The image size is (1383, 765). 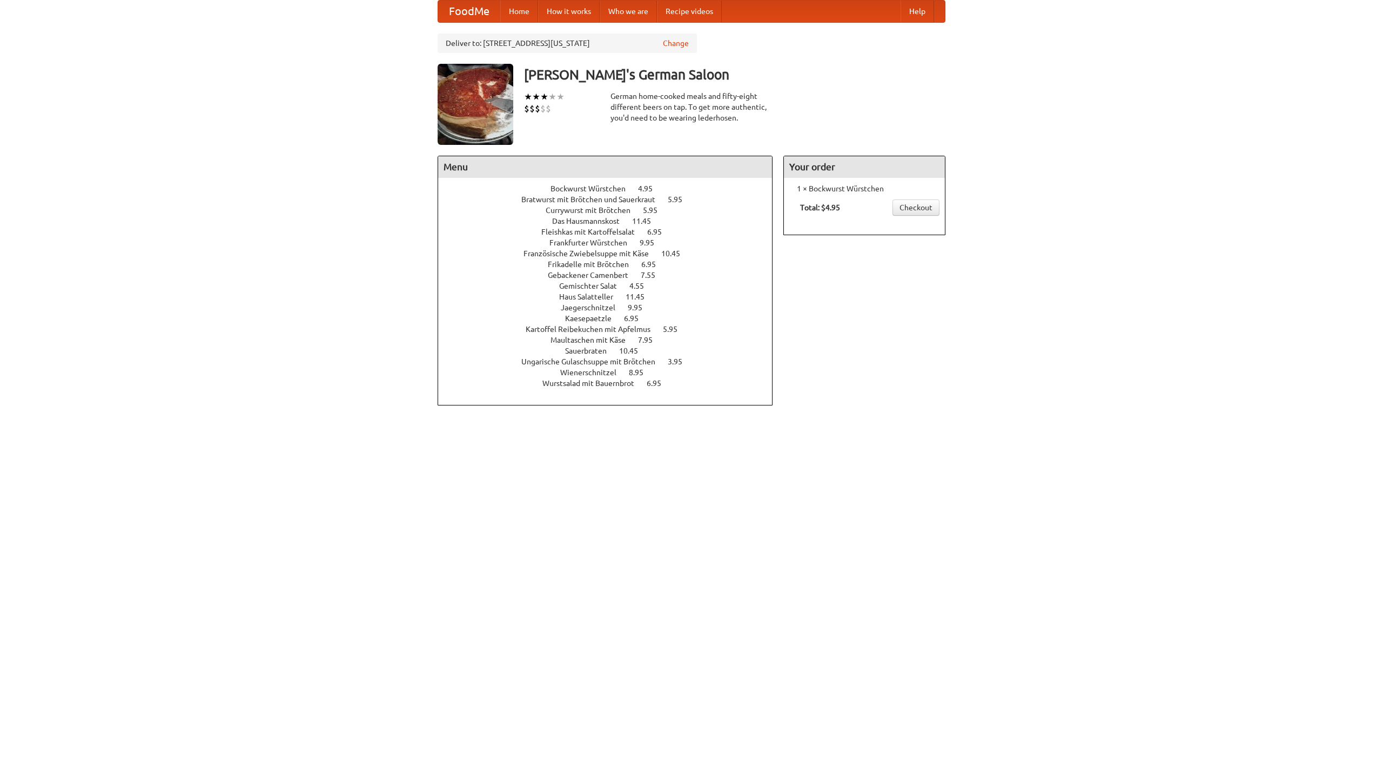 What do you see at coordinates (593, 232) in the screenshot?
I see `span: Fleishkas mit Kartoffelsalat` at bounding box center [593, 232].